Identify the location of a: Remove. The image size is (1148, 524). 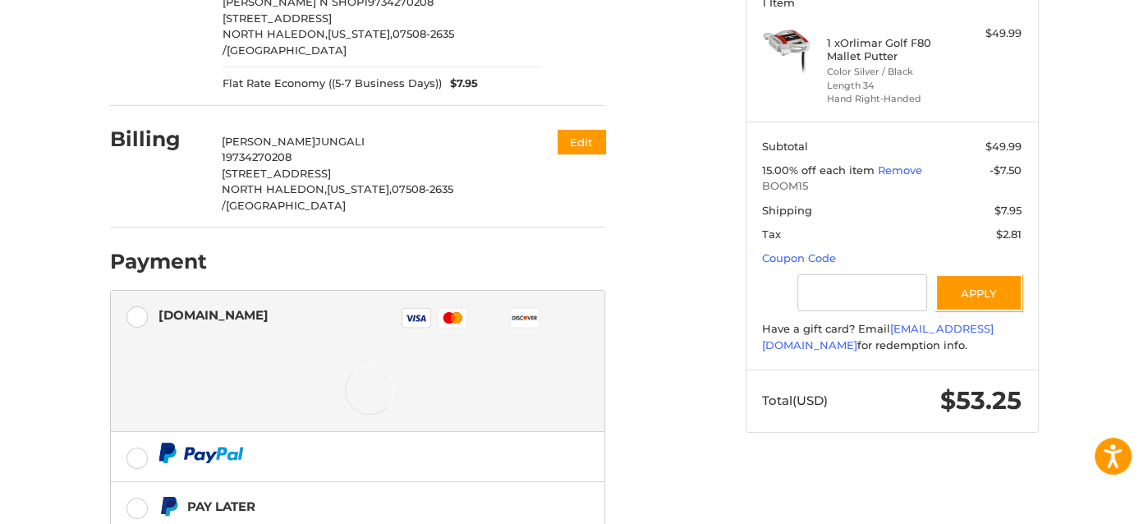
(900, 170).